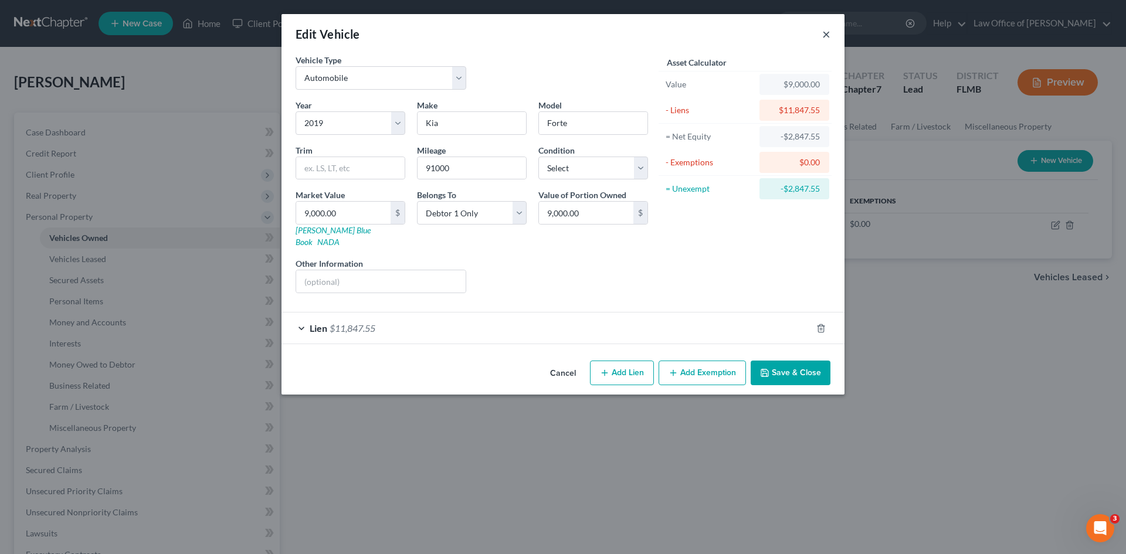  Describe the element at coordinates (436, 195) in the screenshot. I see `span: Belongs To` at that location.